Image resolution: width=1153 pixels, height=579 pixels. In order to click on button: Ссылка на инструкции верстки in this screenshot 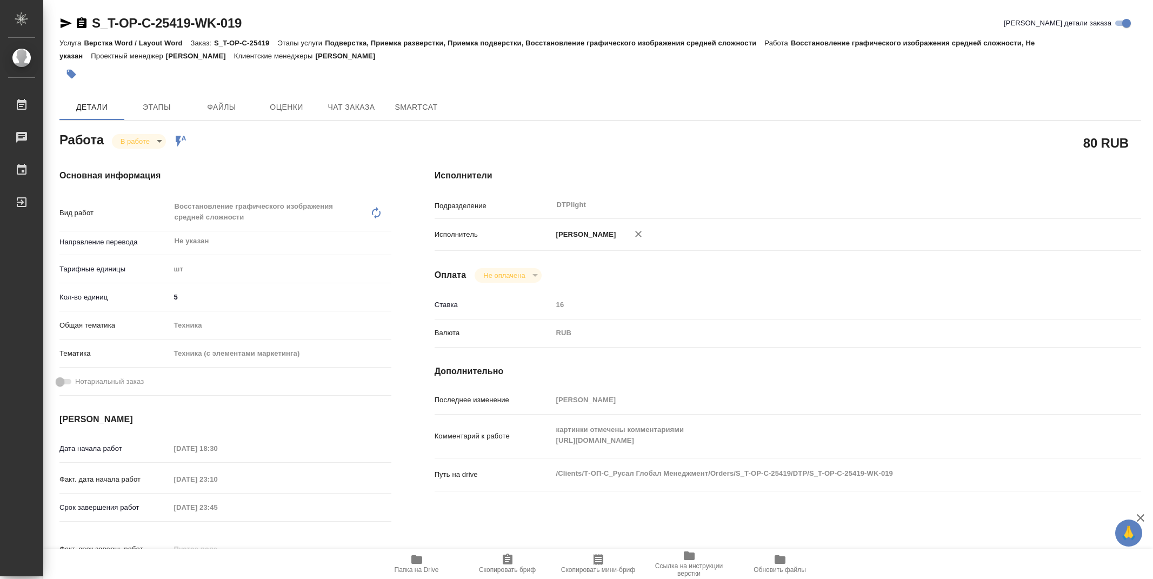, I will do `click(689, 564)`.